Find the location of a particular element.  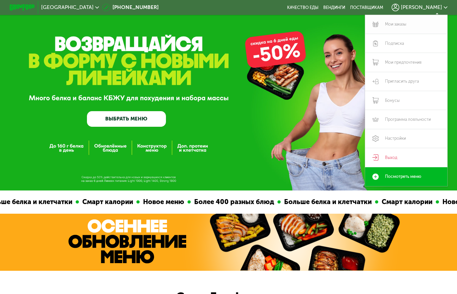

div: Больше белка и клетчатки is located at coordinates (289, 202).